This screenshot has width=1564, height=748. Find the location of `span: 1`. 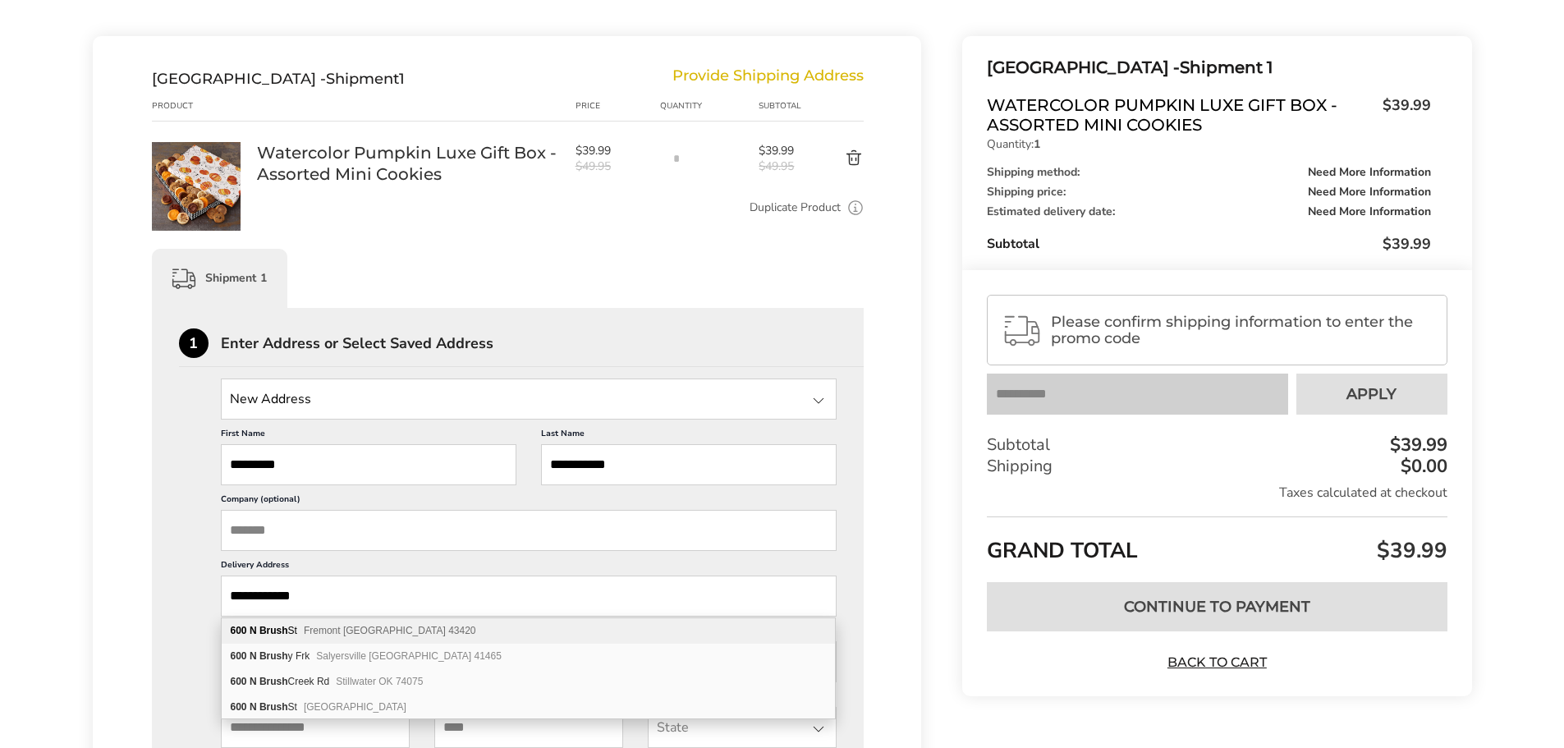

span: 1 is located at coordinates (401, 79).